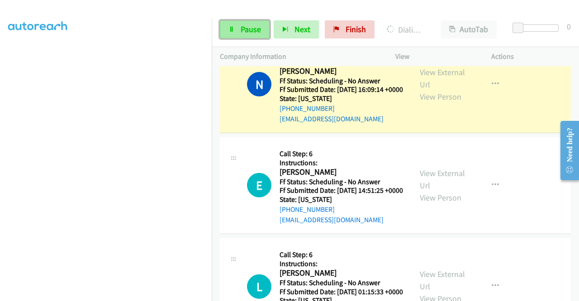  I want to click on span: Finish, so click(355, 29).